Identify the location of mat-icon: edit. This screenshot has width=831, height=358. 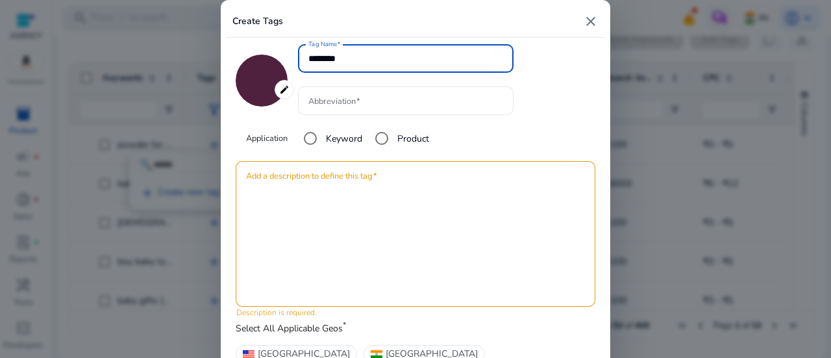
(284, 90).